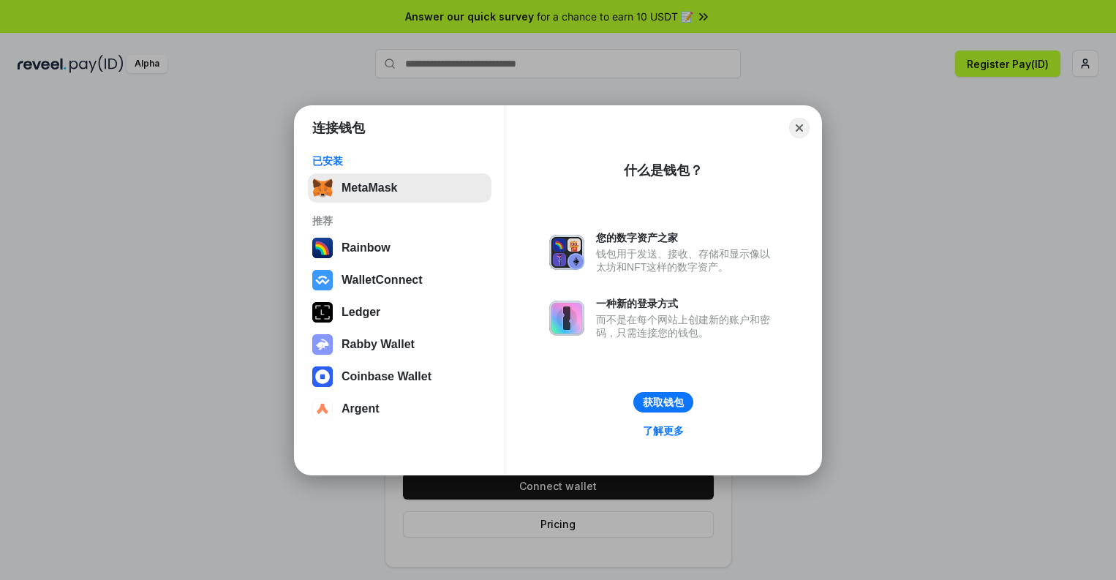 The image size is (1116, 580). I want to click on img: svg+xml,%3Csvg%20fill%3D%22none%22%20height%3D%2233%22%20viewBox%3D%220%200%2035%2033%22%20width%..., so click(322, 188).